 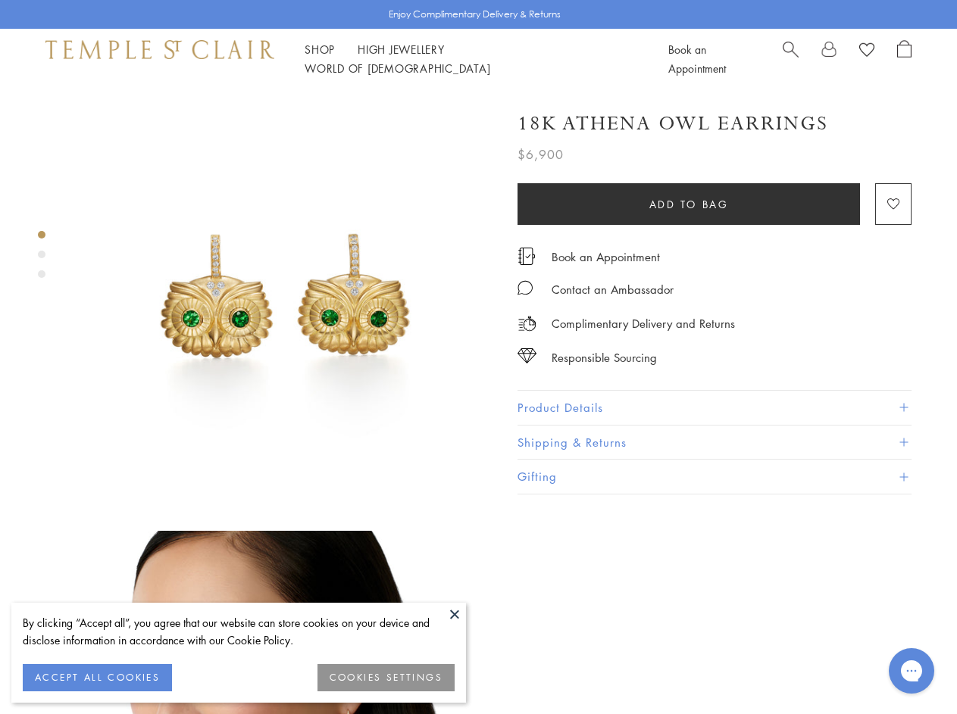 What do you see at coordinates (689, 204) in the screenshot?
I see `button: Add to bag` at bounding box center [689, 204].